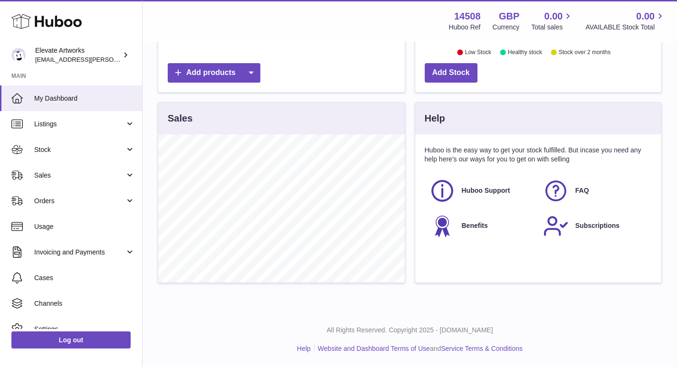 This screenshot has width=677, height=367. What do you see at coordinates (85, 329) in the screenshot?
I see `span: Settings` at bounding box center [85, 329].